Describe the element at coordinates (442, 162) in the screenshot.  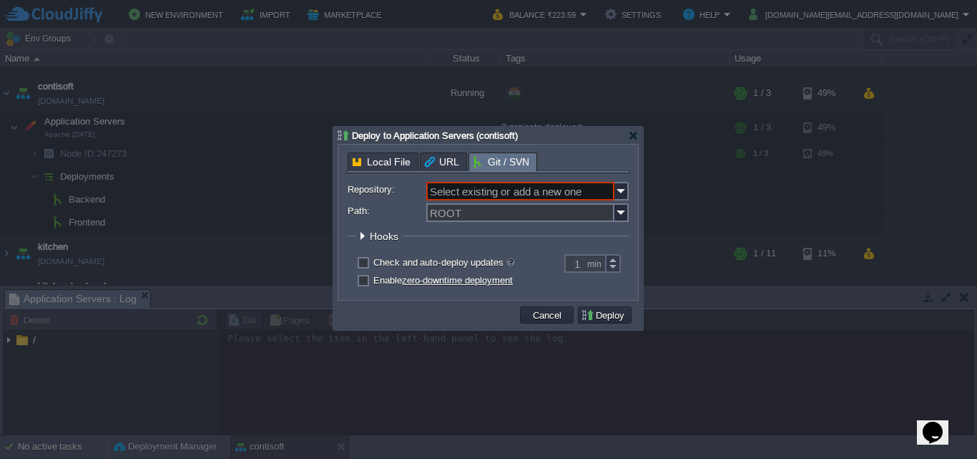
I see `span: URL` at that location.